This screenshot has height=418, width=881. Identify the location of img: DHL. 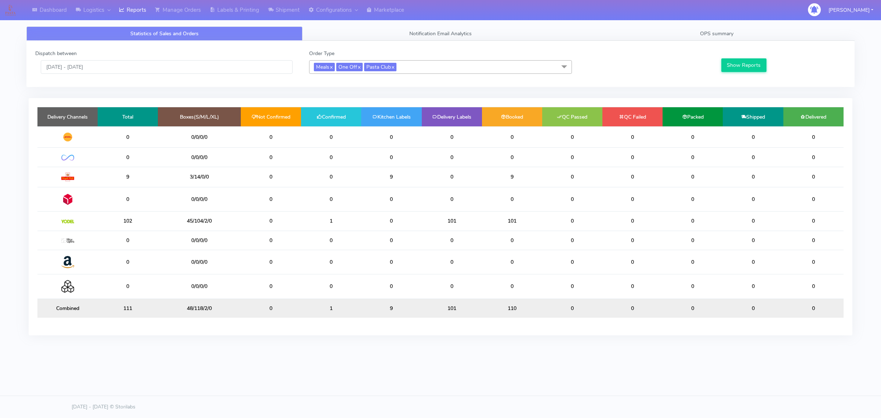
(68, 137).